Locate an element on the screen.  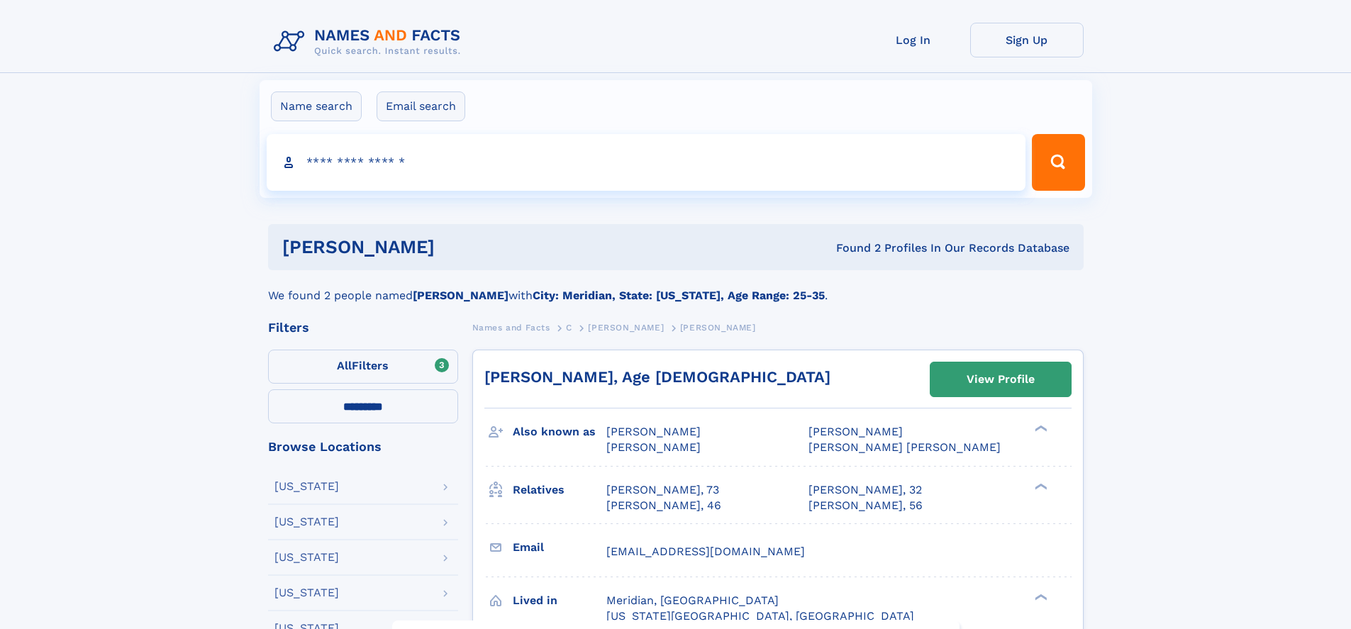
h3: Email is located at coordinates (560, 547).